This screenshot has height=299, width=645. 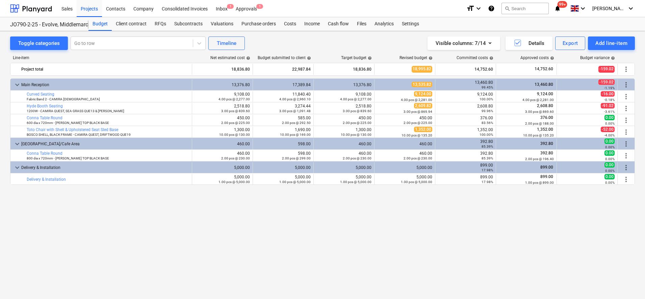 I want to click on button: Timeline, so click(x=227, y=43).